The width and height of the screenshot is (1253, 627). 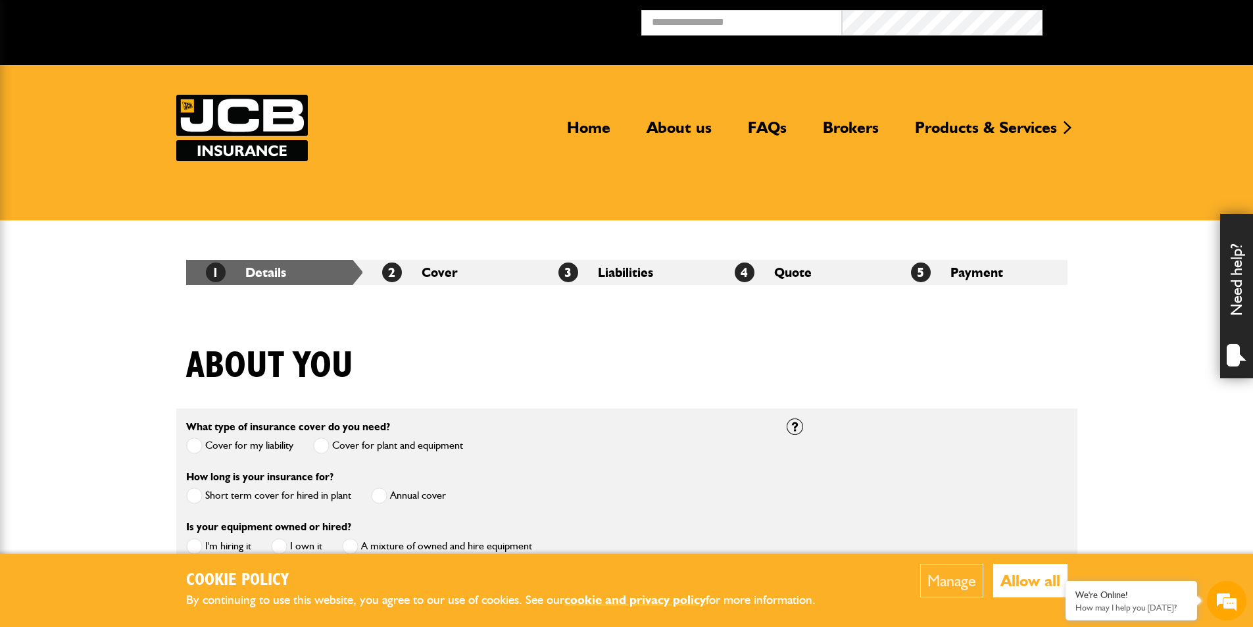 What do you see at coordinates (270, 366) in the screenshot?
I see `h1: About you` at bounding box center [270, 366].